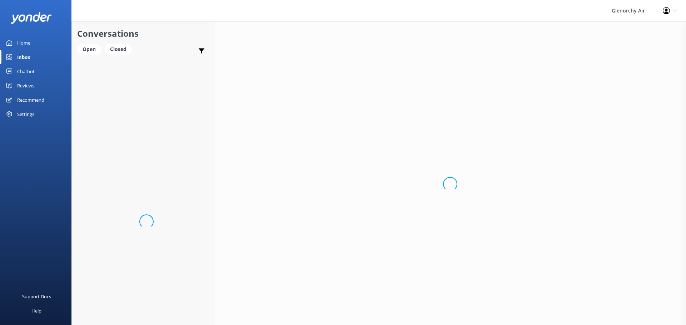  What do you see at coordinates (36, 311) in the screenshot?
I see `div: Help` at bounding box center [36, 311].